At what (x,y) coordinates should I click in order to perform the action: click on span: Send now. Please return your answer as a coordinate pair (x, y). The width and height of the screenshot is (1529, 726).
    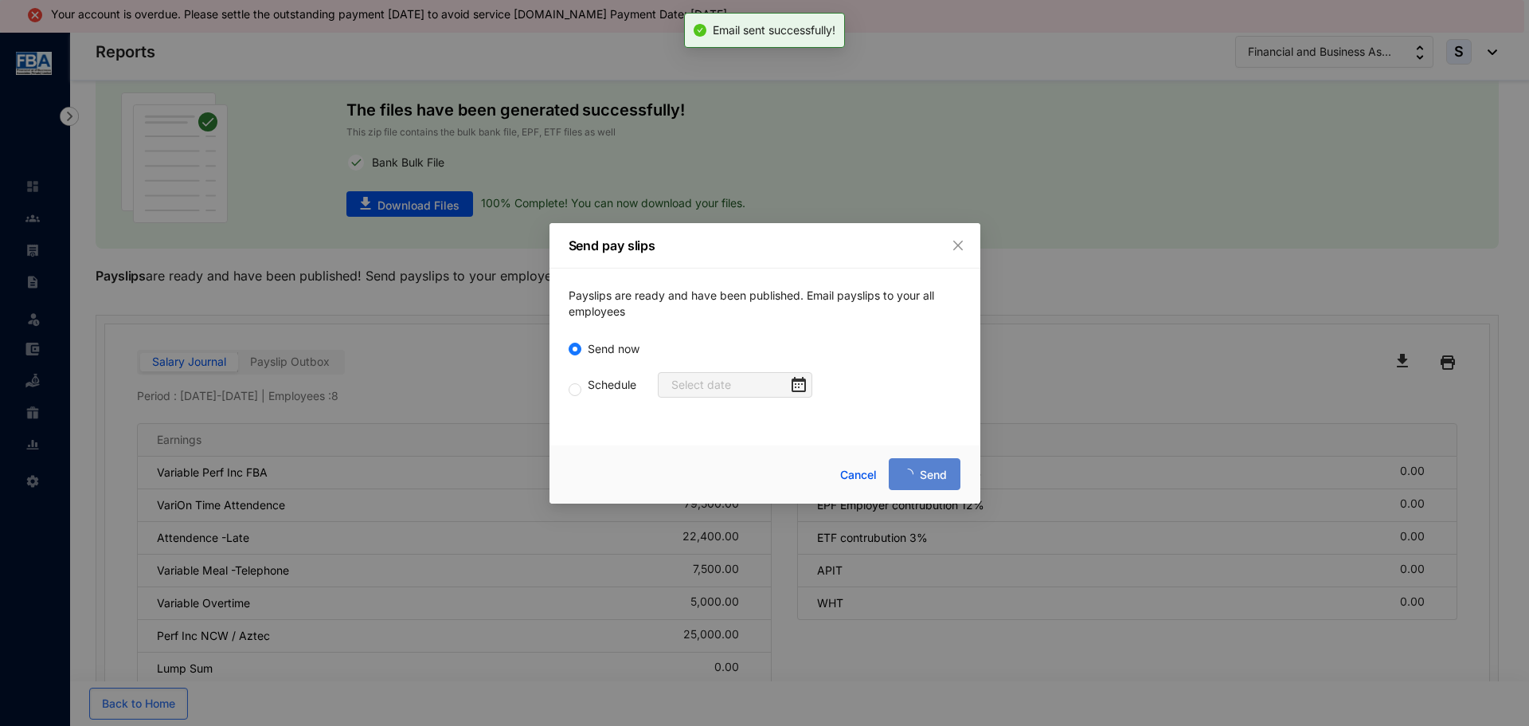
    Looking at the image, I should click on (613, 349).